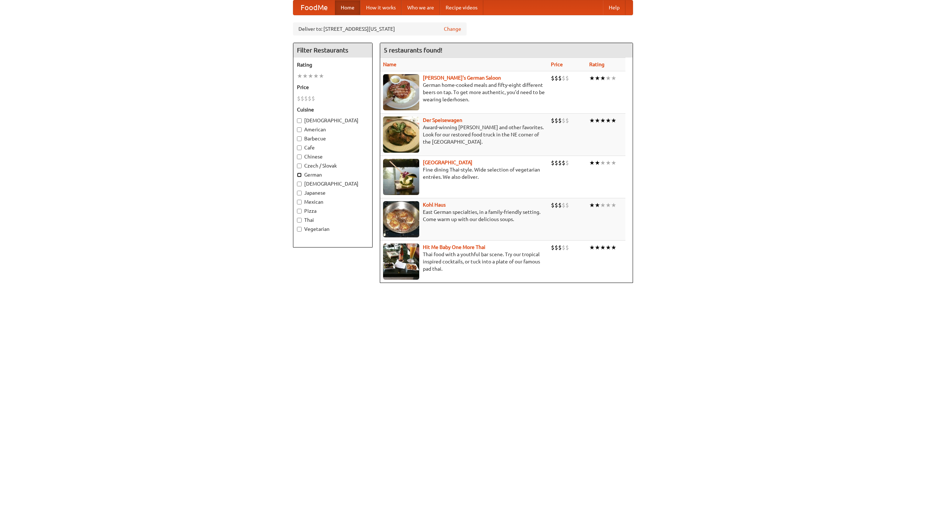  Describe the element at coordinates (333, 157) in the screenshot. I see `label: Chinese` at that location.